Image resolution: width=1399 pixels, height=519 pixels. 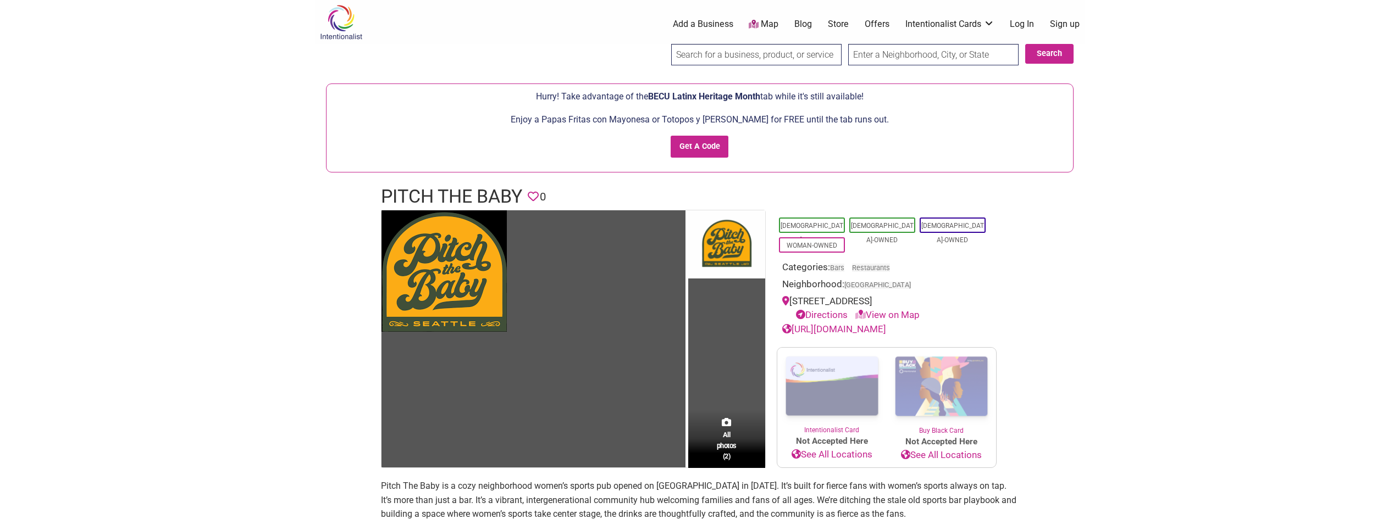 What do you see at coordinates (831, 386) in the screenshot?
I see `img: Intentionalist Card` at bounding box center [831, 386].